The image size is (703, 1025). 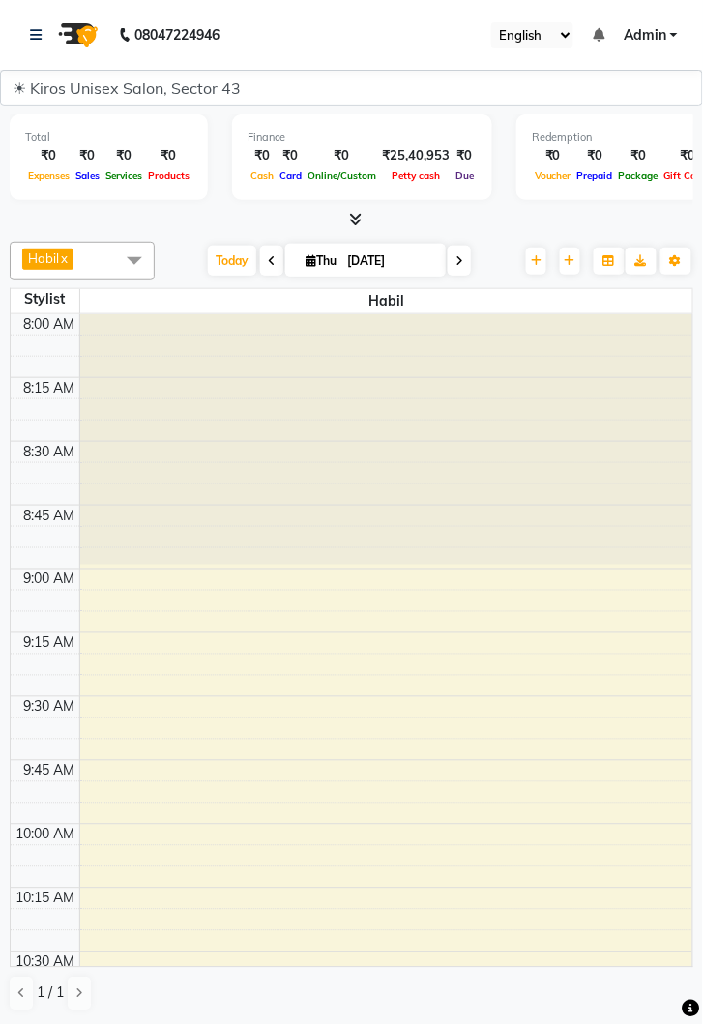 What do you see at coordinates (76, 35) in the screenshot?
I see `img: logo` at bounding box center [76, 35].